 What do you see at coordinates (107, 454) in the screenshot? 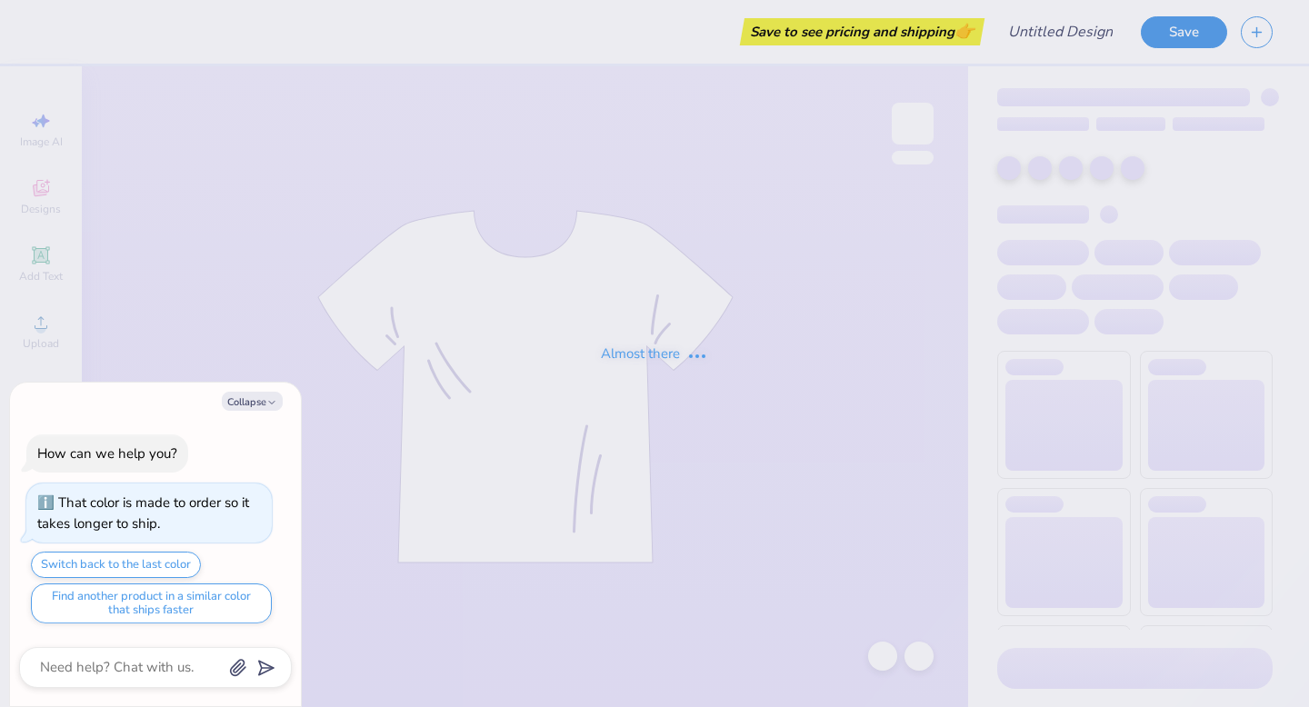
I see `div: How can we help you?` at bounding box center [107, 454].